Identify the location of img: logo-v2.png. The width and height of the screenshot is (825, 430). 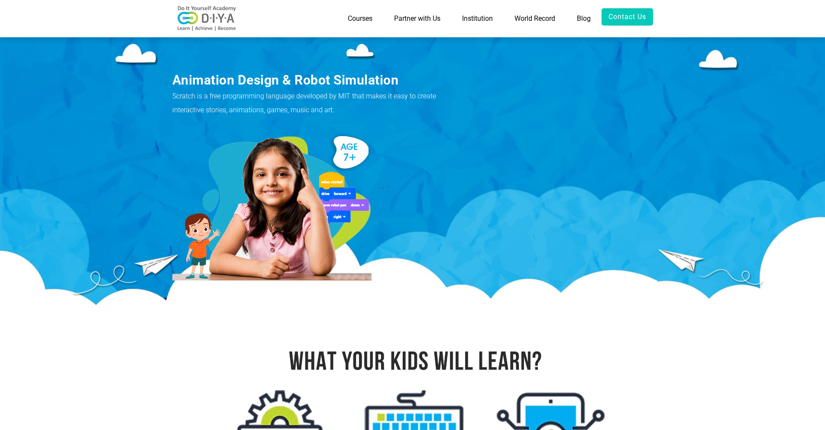
(207, 19).